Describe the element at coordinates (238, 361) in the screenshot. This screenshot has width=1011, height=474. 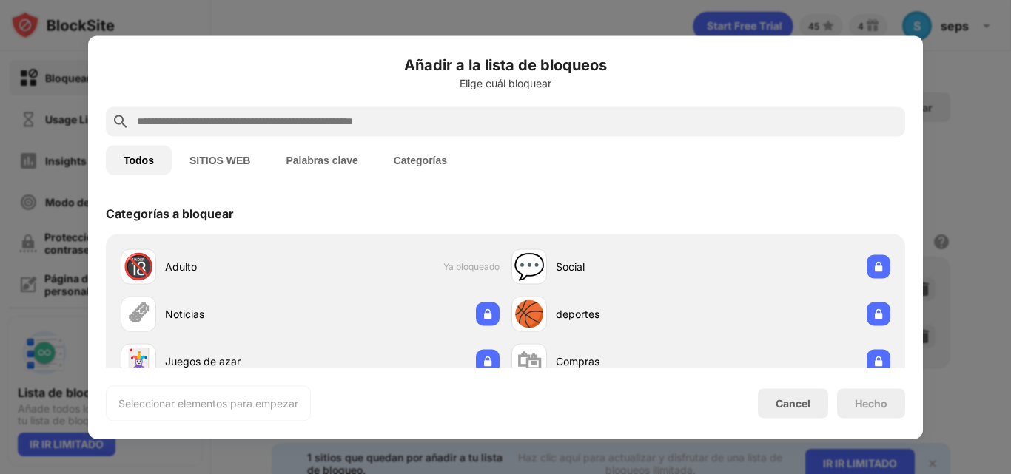
I see `div: Juegos de azar` at that location.